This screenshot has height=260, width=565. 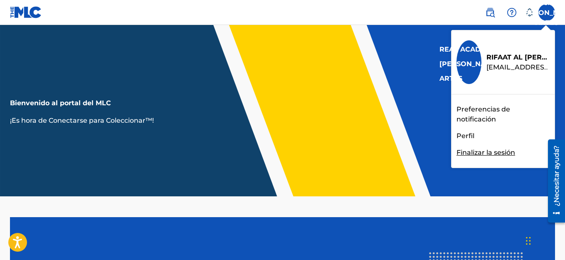 I want to click on font: Preferencias de notificación, so click(x=483, y=114).